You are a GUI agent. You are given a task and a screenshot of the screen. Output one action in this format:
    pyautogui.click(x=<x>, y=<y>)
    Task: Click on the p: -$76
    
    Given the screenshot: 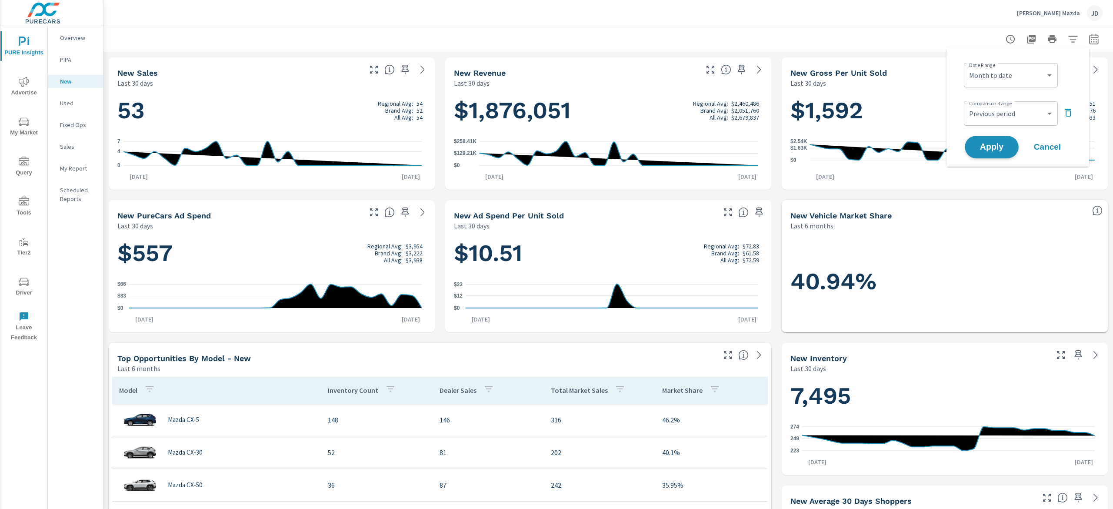 What is the action you would take?
    pyautogui.click(x=1090, y=110)
    